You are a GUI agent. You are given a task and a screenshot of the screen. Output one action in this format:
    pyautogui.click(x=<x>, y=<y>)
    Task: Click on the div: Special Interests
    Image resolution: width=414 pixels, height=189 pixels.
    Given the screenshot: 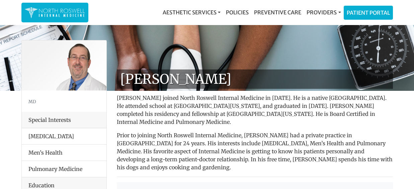 What is the action you would take?
    pyautogui.click(x=64, y=120)
    